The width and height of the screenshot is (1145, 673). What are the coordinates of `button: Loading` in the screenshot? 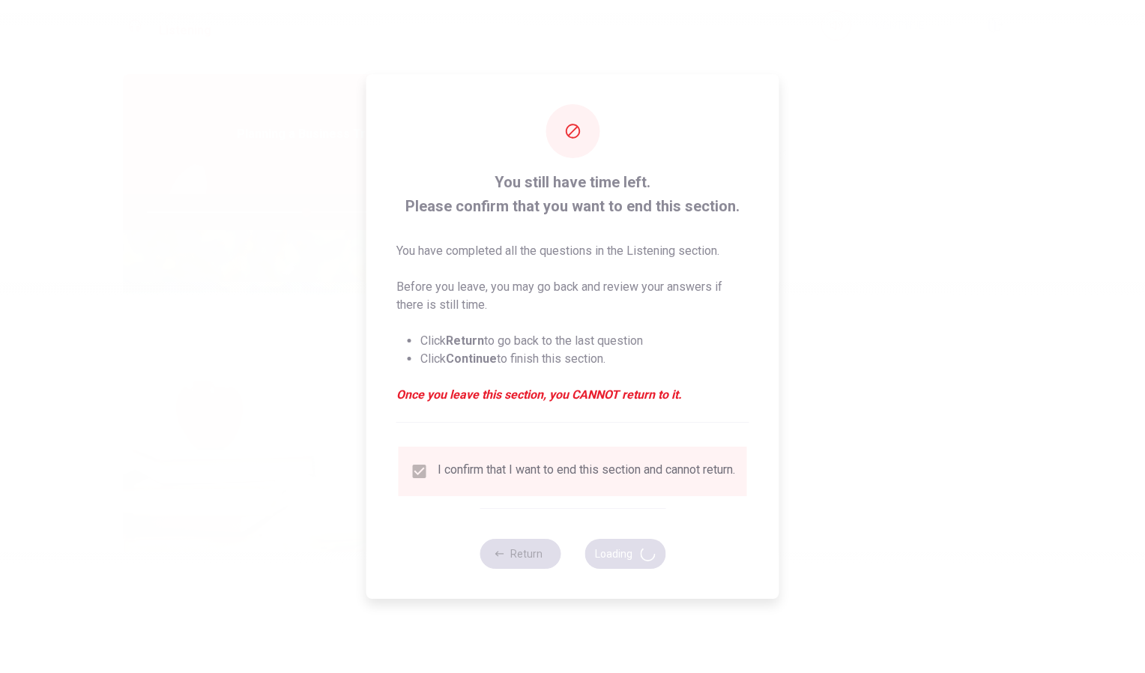 It's located at (625, 554).